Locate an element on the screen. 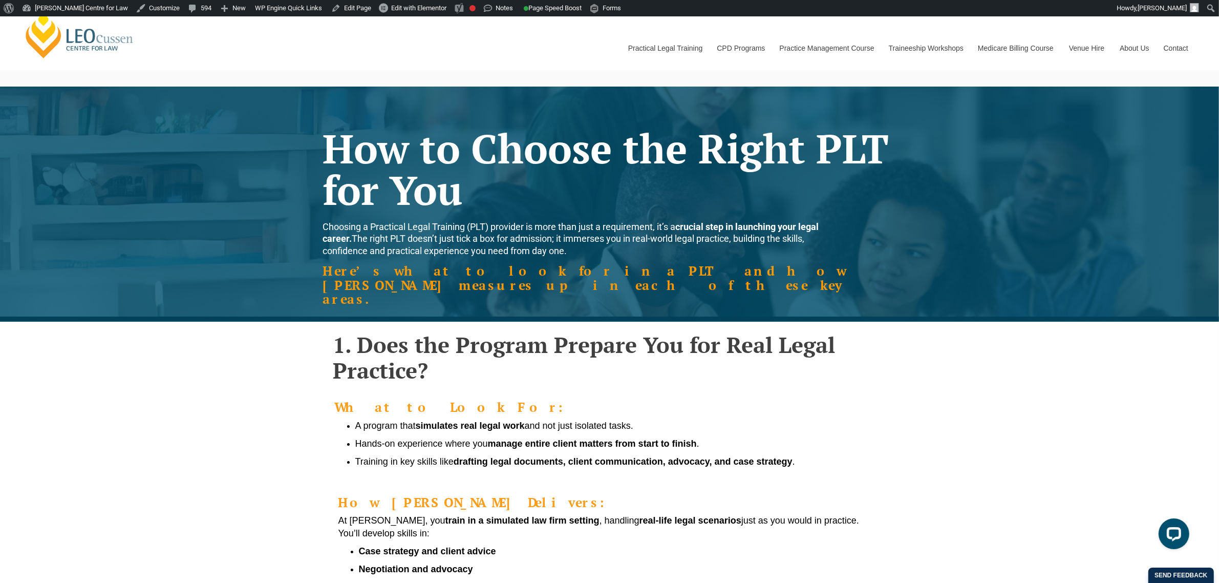 The height and width of the screenshot is (583, 1219). span: , handling is located at coordinates (619, 520).